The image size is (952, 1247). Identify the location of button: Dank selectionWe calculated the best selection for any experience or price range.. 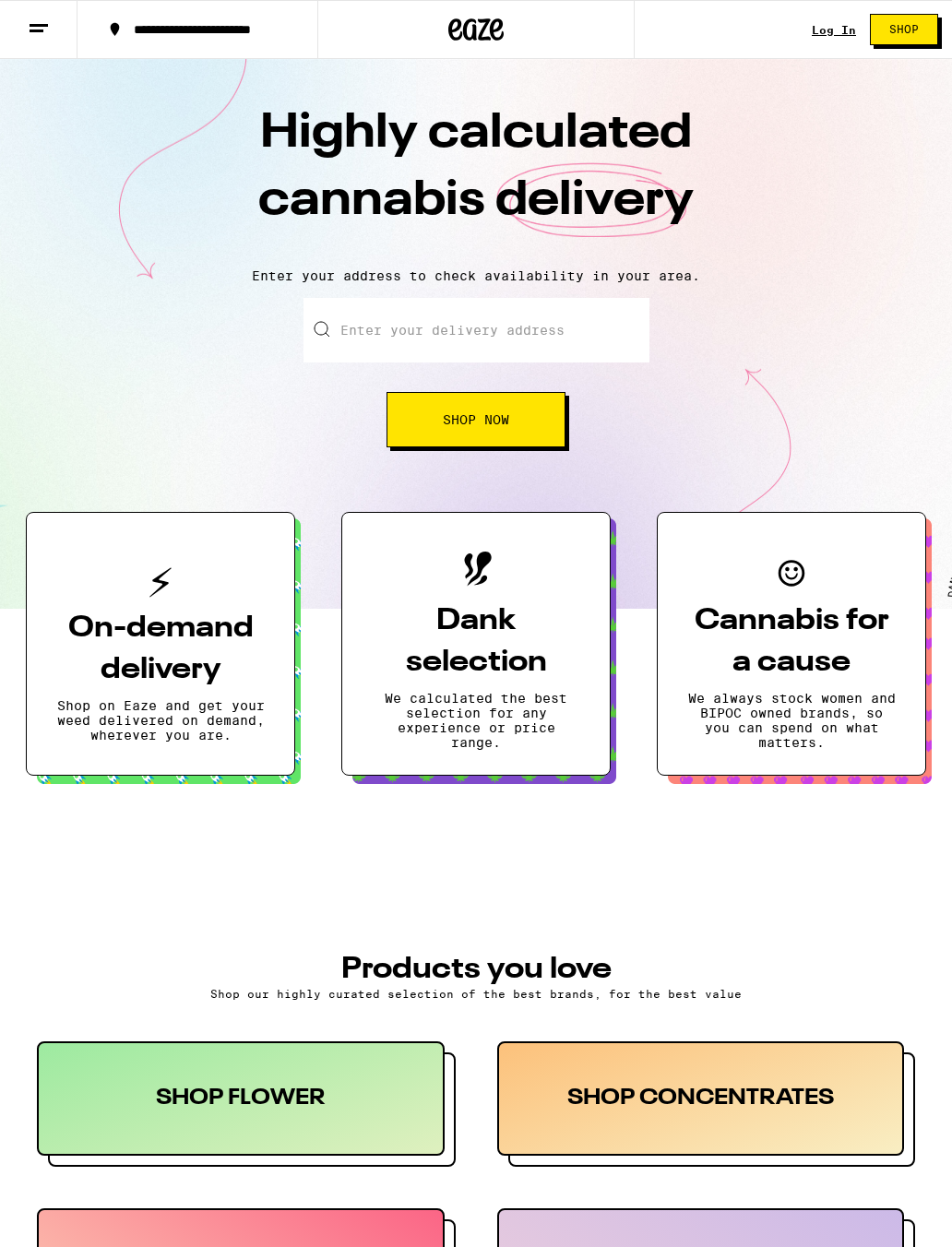
(476, 644).